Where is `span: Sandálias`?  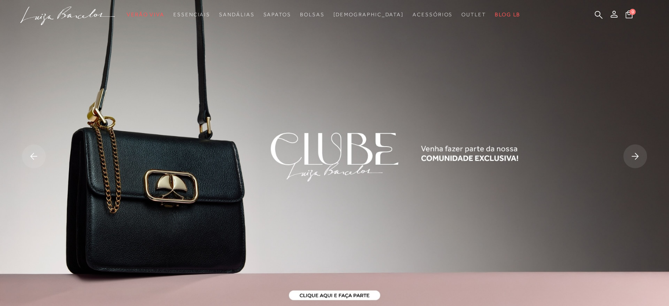
span: Sandálias is located at coordinates (237, 15).